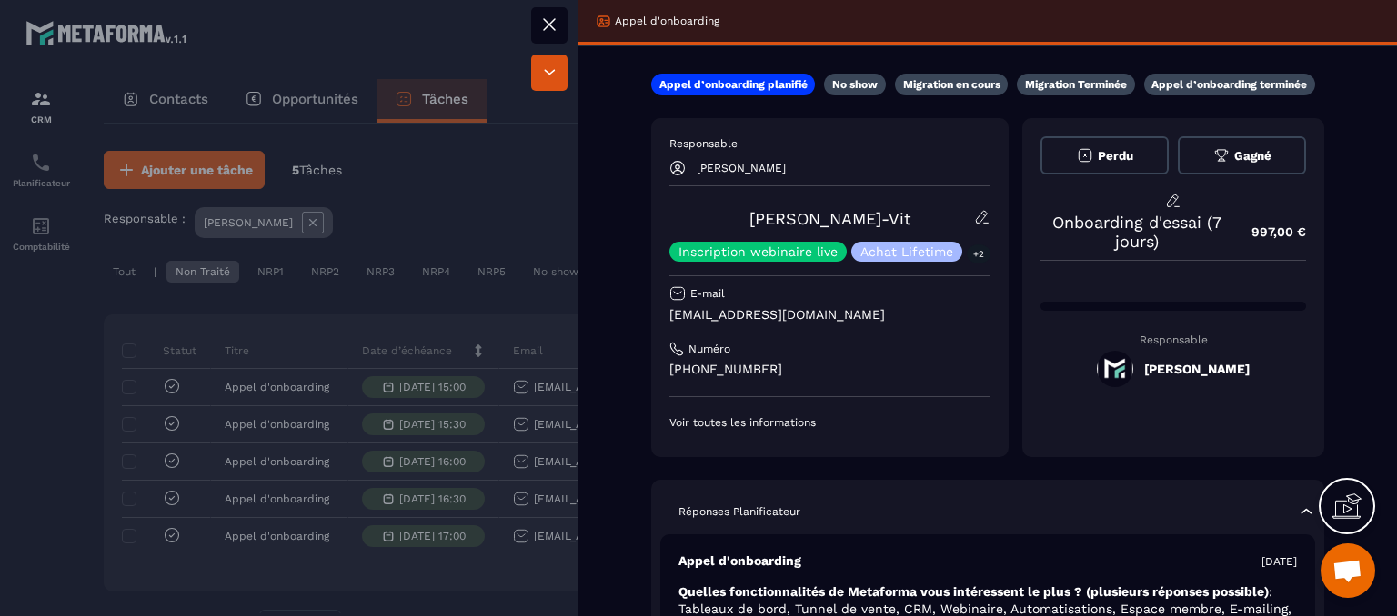 The width and height of the screenshot is (1397, 616). What do you see at coordinates (907, 252) in the screenshot?
I see `p: Achat Lifetime` at bounding box center [907, 252].